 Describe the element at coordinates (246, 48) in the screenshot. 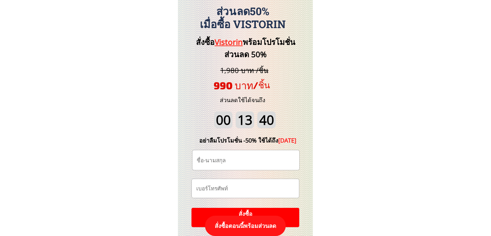

I see `h3: สั่งซื้อ พร้อมโปรโมชั่นส่วนลด 50%` at that location.